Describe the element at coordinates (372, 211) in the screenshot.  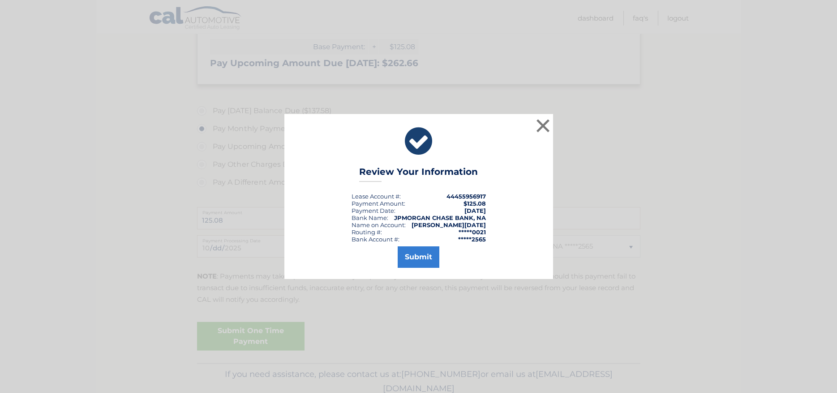
I see `span: Payment Date` at that location.